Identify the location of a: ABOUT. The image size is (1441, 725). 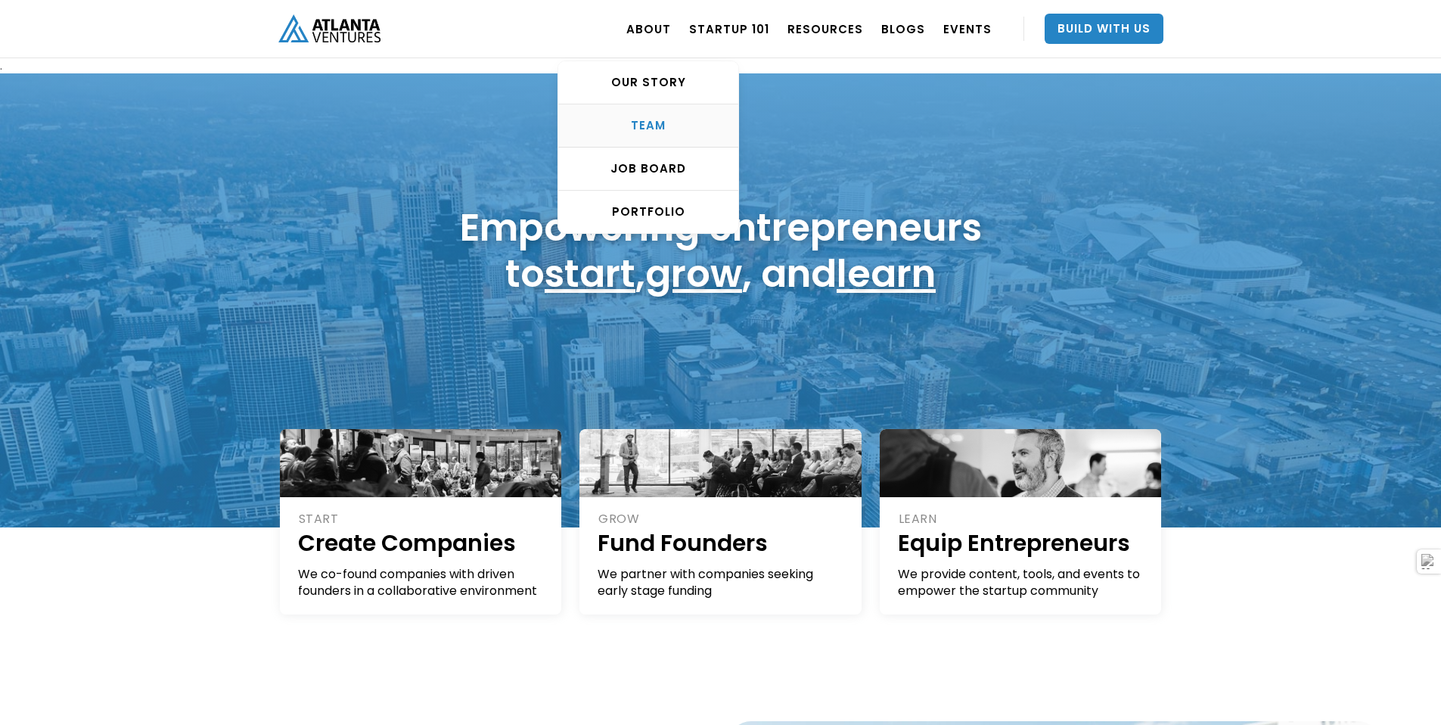
(648, 29).